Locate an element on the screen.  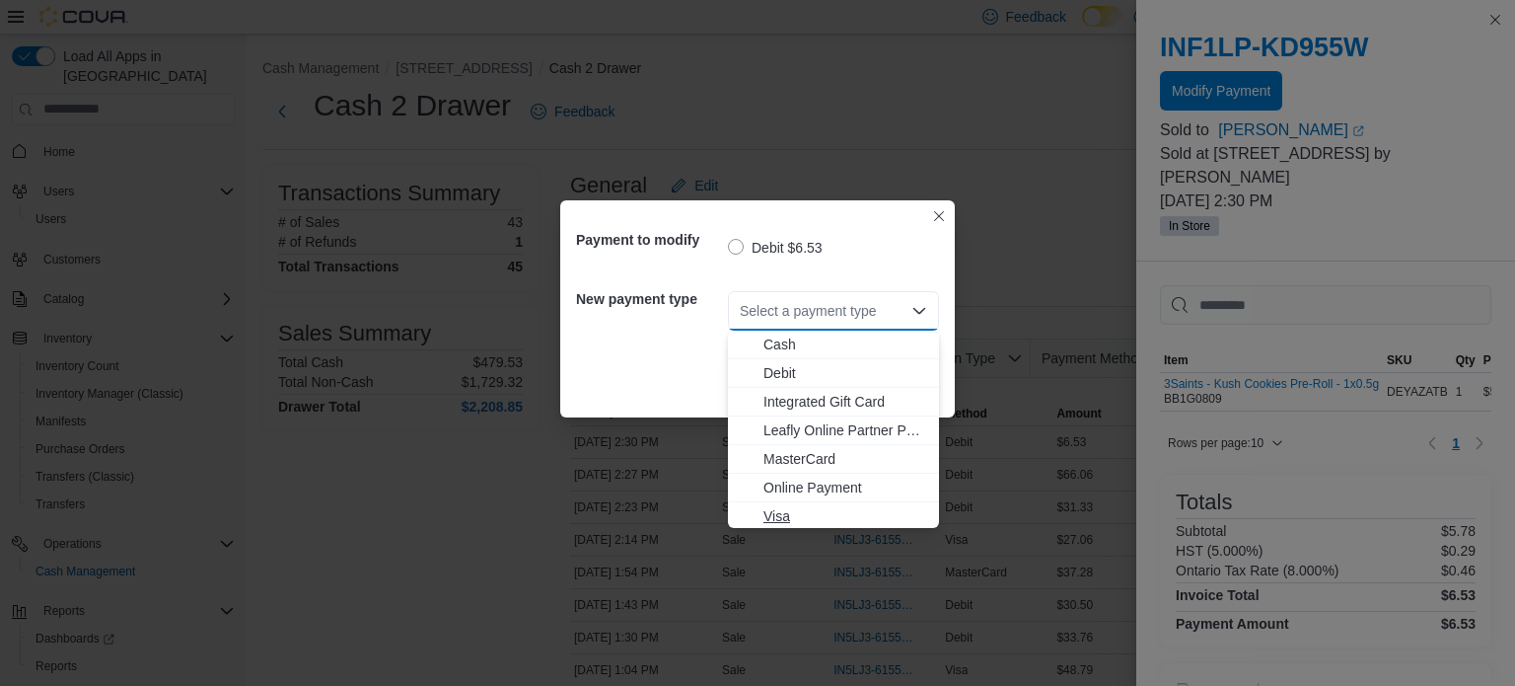
span: Debit is located at coordinates (846, 373).